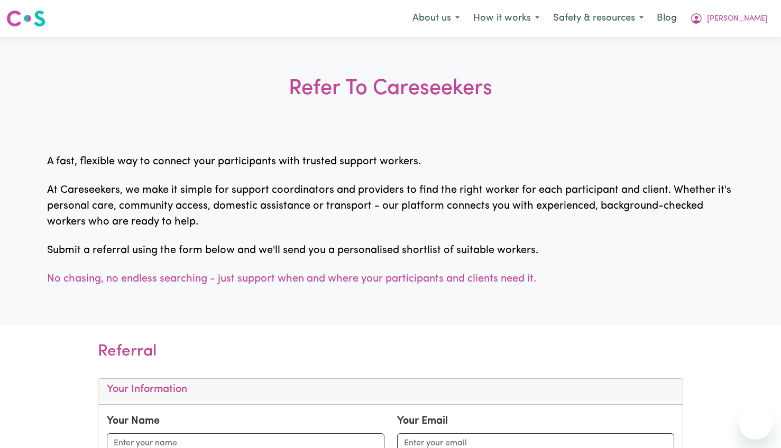 The image size is (781, 448). I want to click on label: Your Email, so click(422, 421).